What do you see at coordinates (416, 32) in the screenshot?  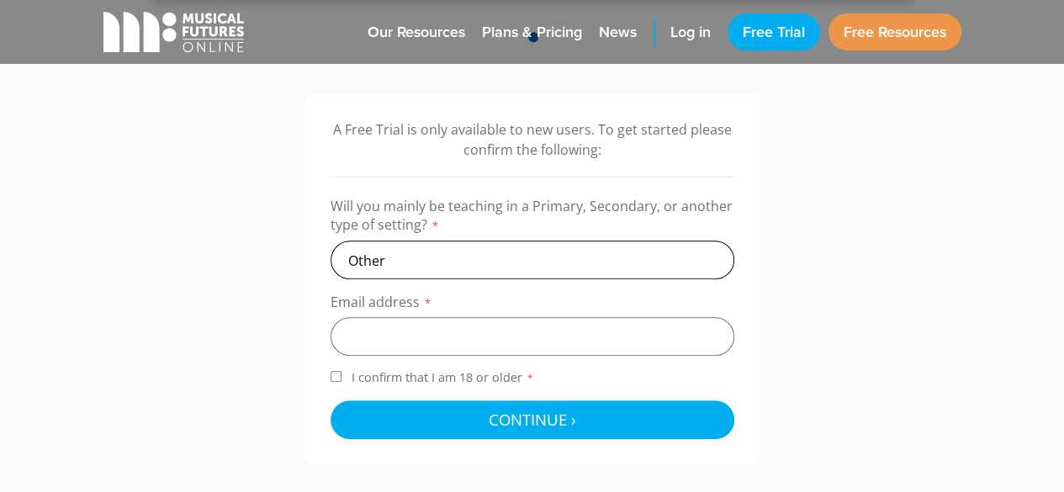 I see `span: Our Resources` at bounding box center [416, 32].